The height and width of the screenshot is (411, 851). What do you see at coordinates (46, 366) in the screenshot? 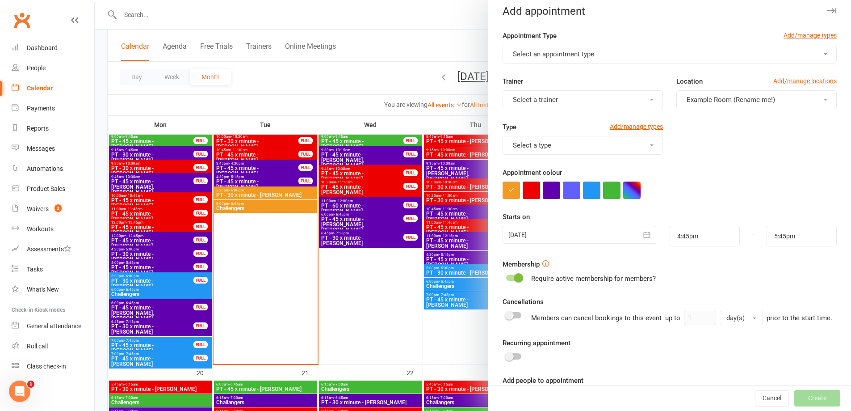
I see `div: Class check-in` at bounding box center [46, 366].